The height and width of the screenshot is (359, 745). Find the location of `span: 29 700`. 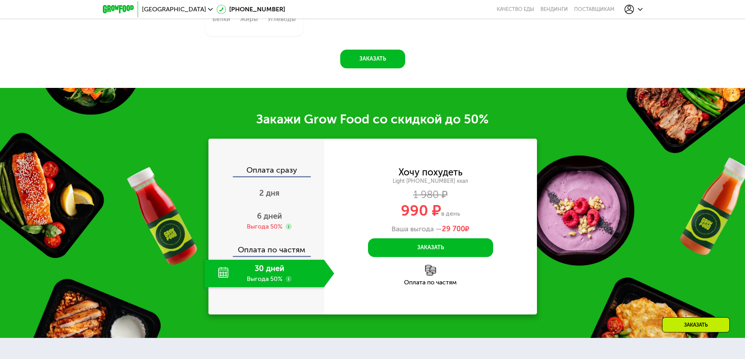

span: 29 700 is located at coordinates (453, 229).